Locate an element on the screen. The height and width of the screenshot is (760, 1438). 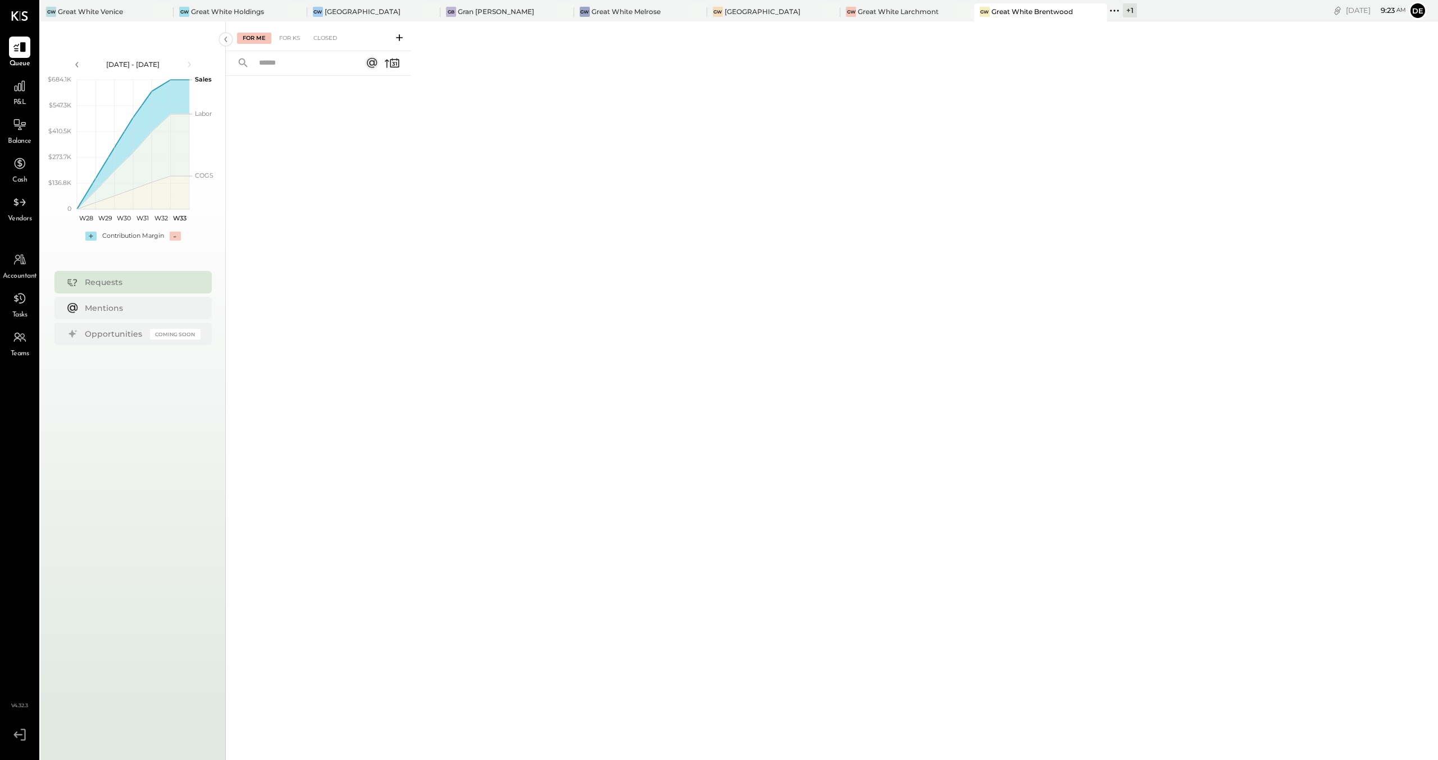
span: Queue is located at coordinates (20, 64).